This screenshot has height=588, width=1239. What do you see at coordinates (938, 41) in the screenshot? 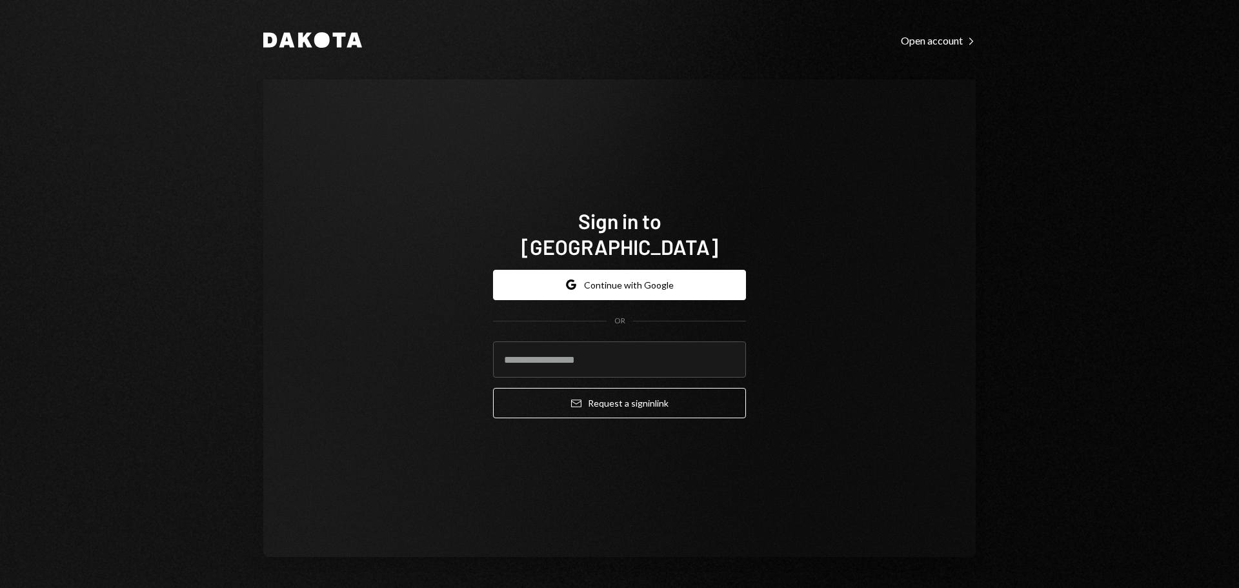
I see `div: Open account` at bounding box center [938, 41].